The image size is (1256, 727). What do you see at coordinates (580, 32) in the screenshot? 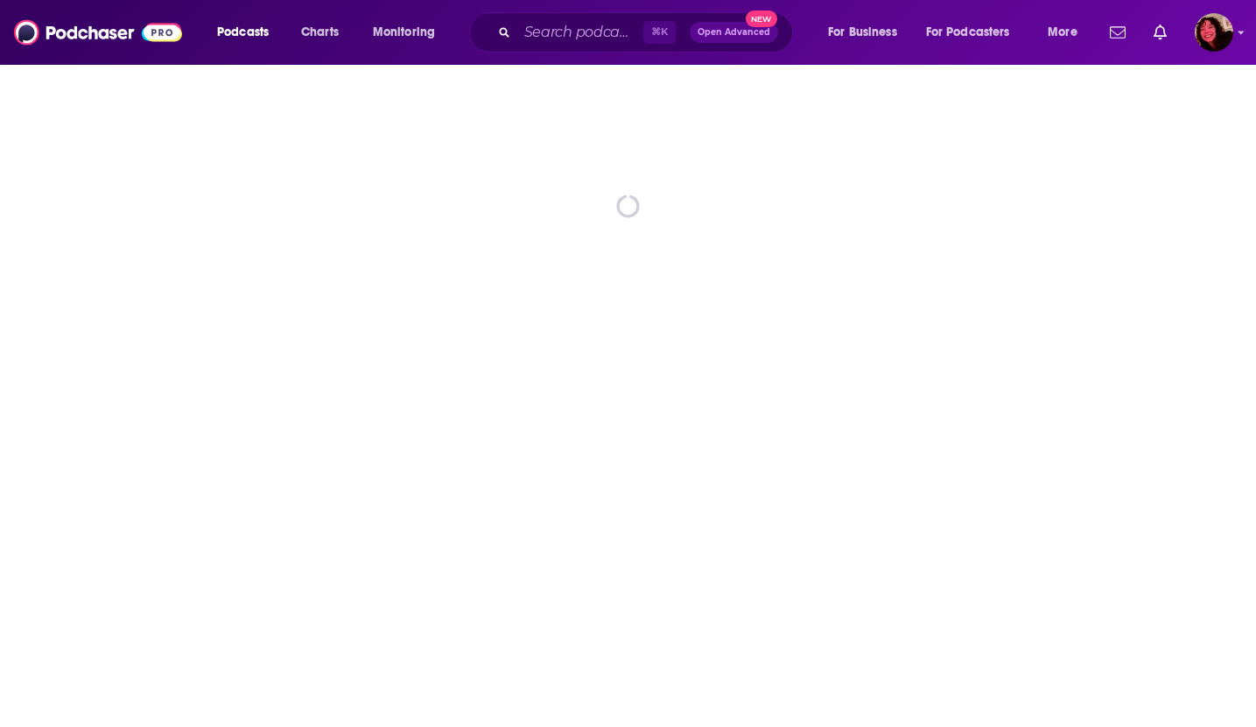
I see `input: Search podcasts, credits, & more...` at bounding box center [580, 32].